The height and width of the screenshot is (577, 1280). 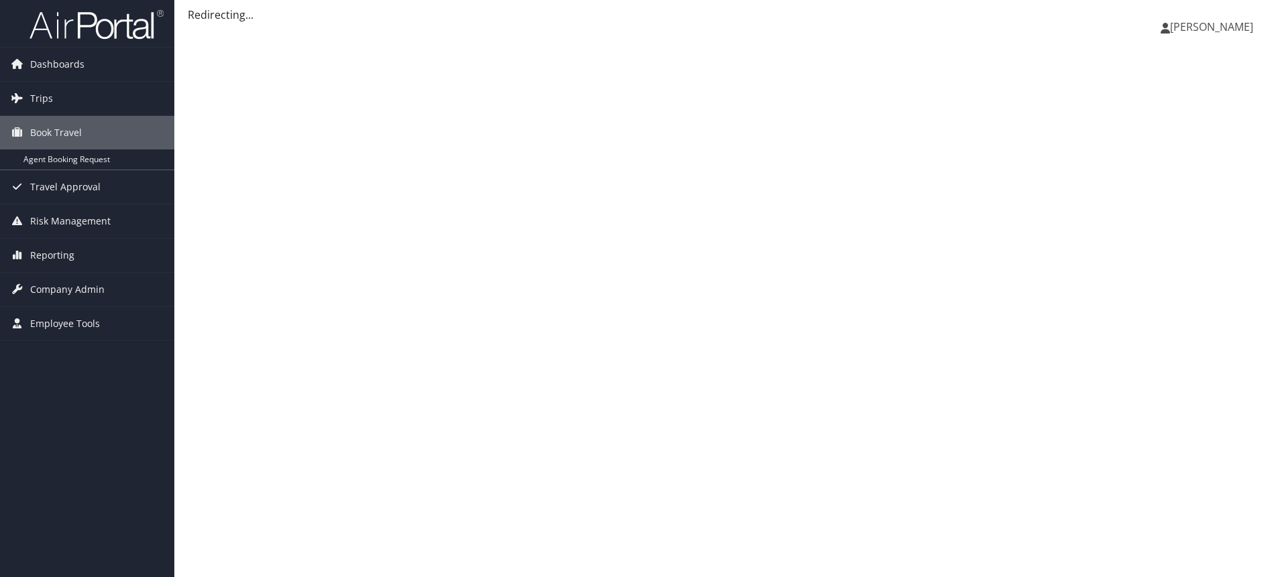 I want to click on span: Company Admin, so click(x=67, y=290).